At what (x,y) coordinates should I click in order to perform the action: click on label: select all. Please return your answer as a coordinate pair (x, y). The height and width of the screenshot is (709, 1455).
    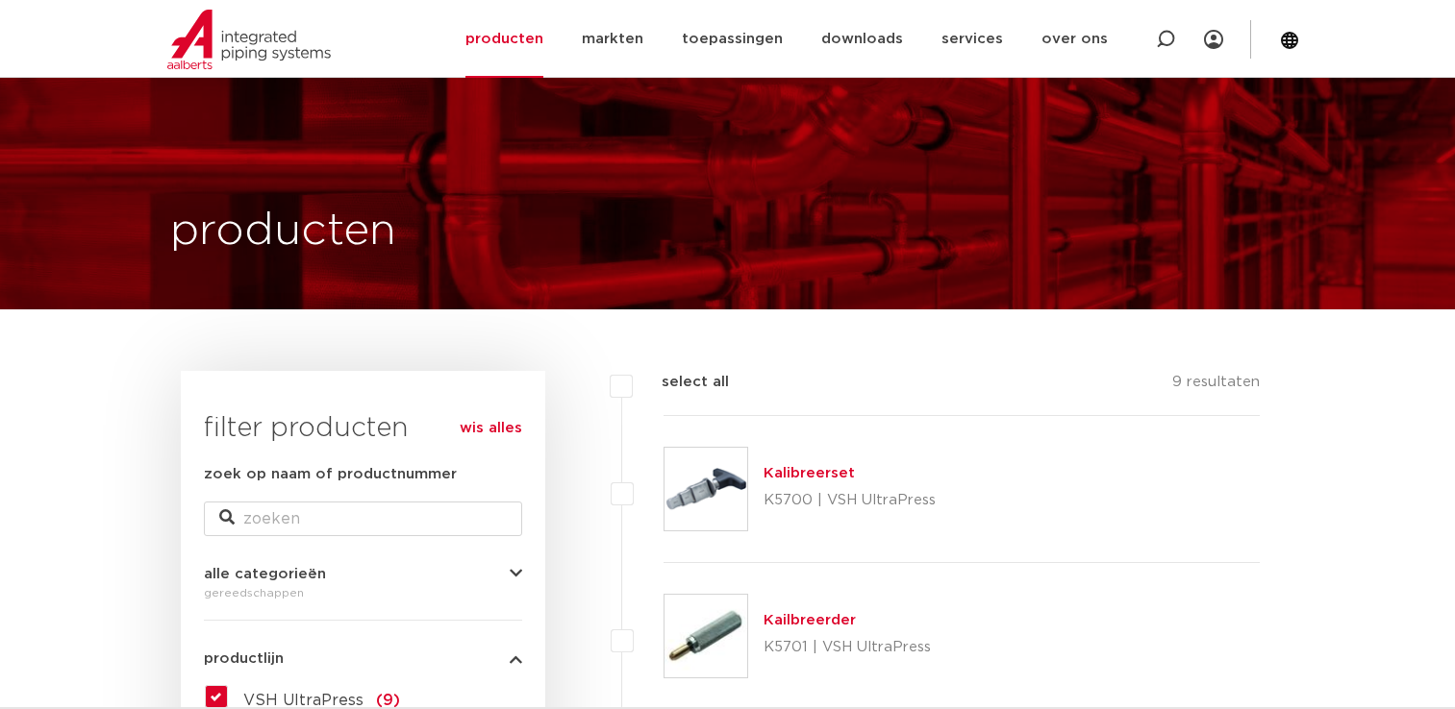
    Looking at the image, I should click on (681, 383).